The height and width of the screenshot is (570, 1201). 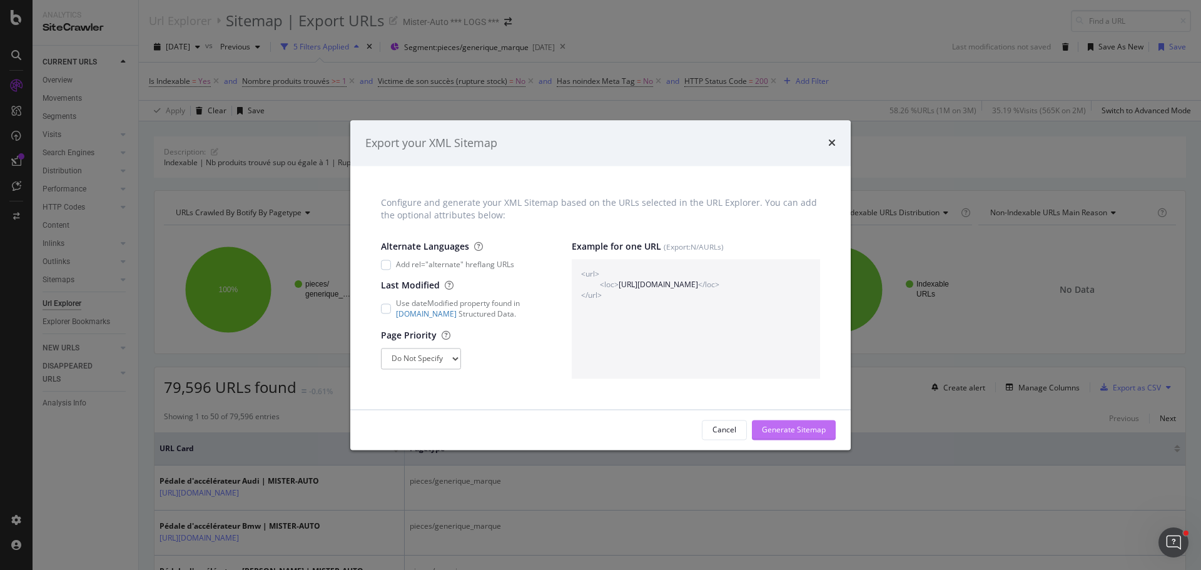 What do you see at coordinates (794, 429) in the screenshot?
I see `div: Generate Sitemap` at bounding box center [794, 429].